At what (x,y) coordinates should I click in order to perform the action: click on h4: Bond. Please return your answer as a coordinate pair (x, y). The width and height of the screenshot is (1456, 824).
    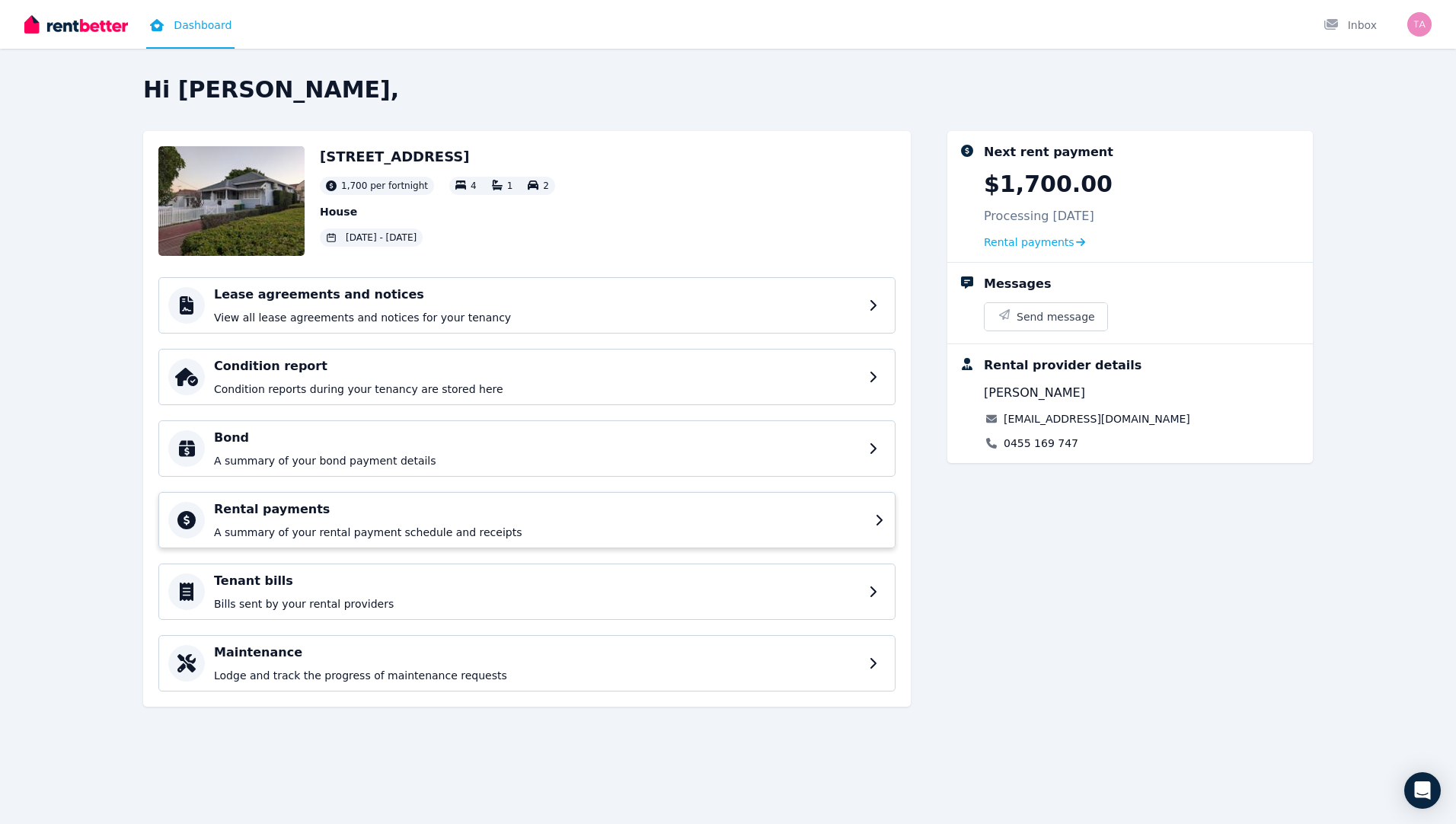
    Looking at the image, I should click on (537, 438).